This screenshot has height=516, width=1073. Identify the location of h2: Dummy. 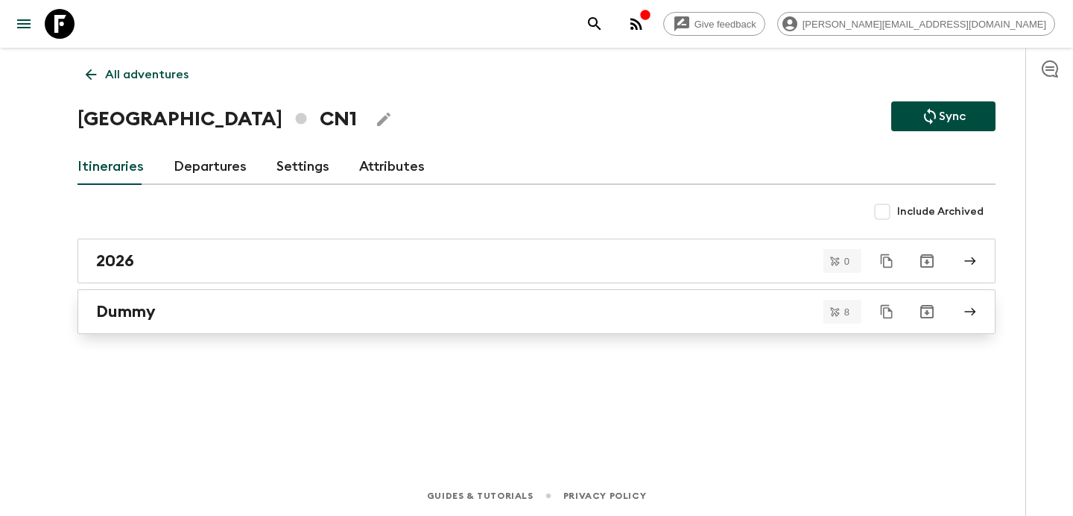
(126, 311).